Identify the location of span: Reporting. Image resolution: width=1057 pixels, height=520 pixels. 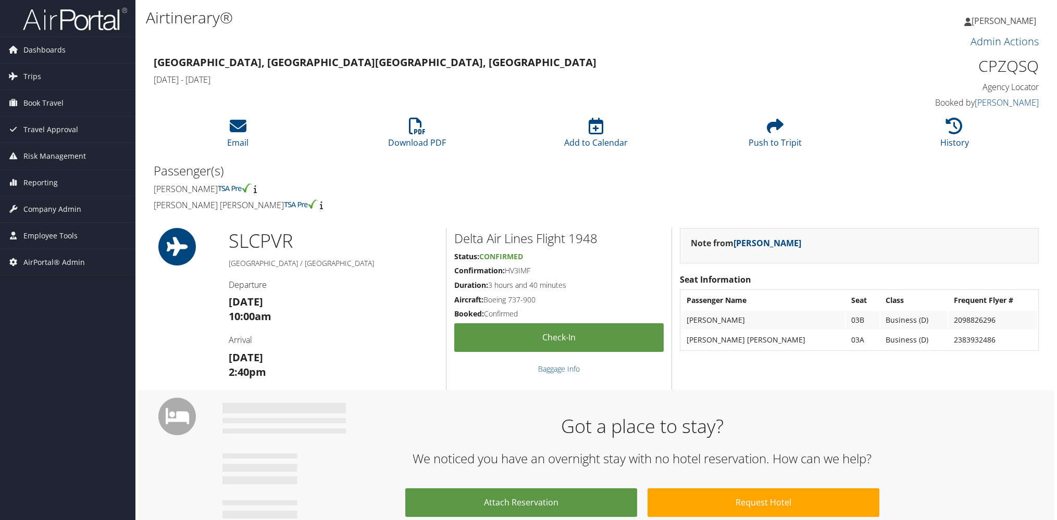
(41, 183).